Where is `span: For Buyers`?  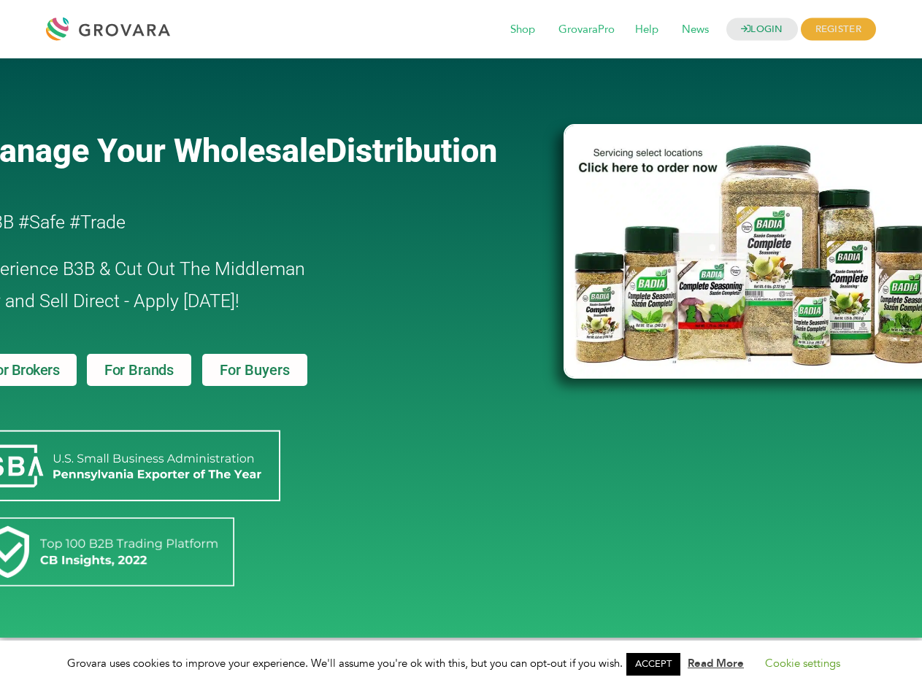 span: For Buyers is located at coordinates (255, 370).